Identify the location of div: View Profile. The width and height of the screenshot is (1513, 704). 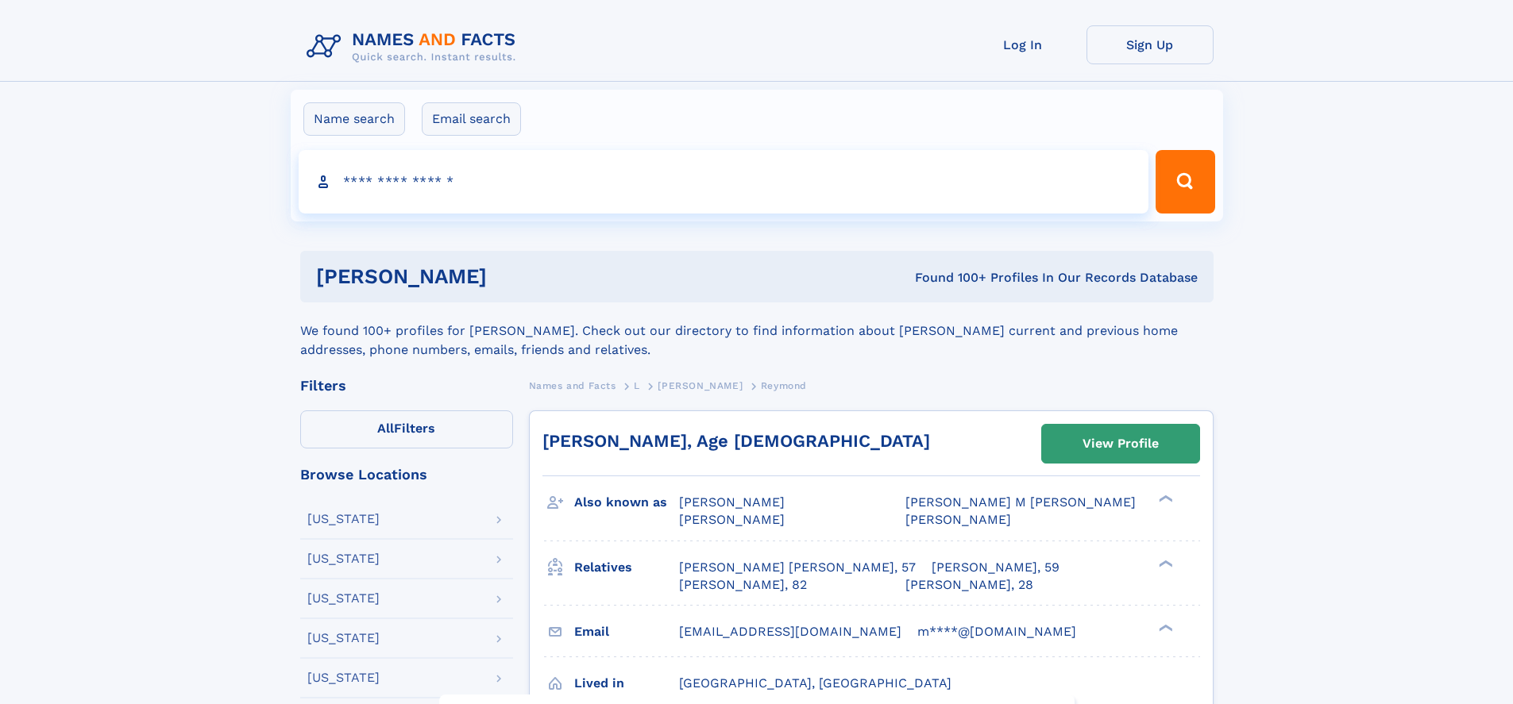
(1120, 444).